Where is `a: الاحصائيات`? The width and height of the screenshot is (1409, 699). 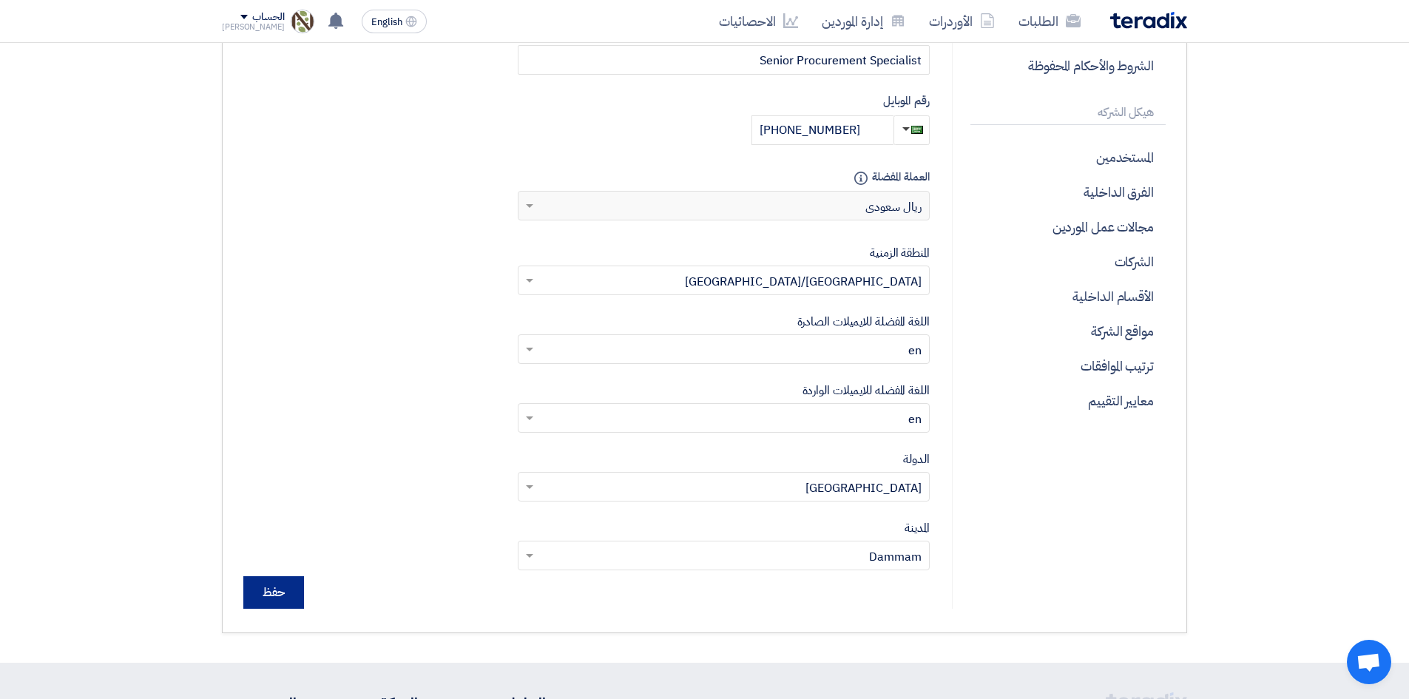
a: الاحصائيات is located at coordinates (758, 21).